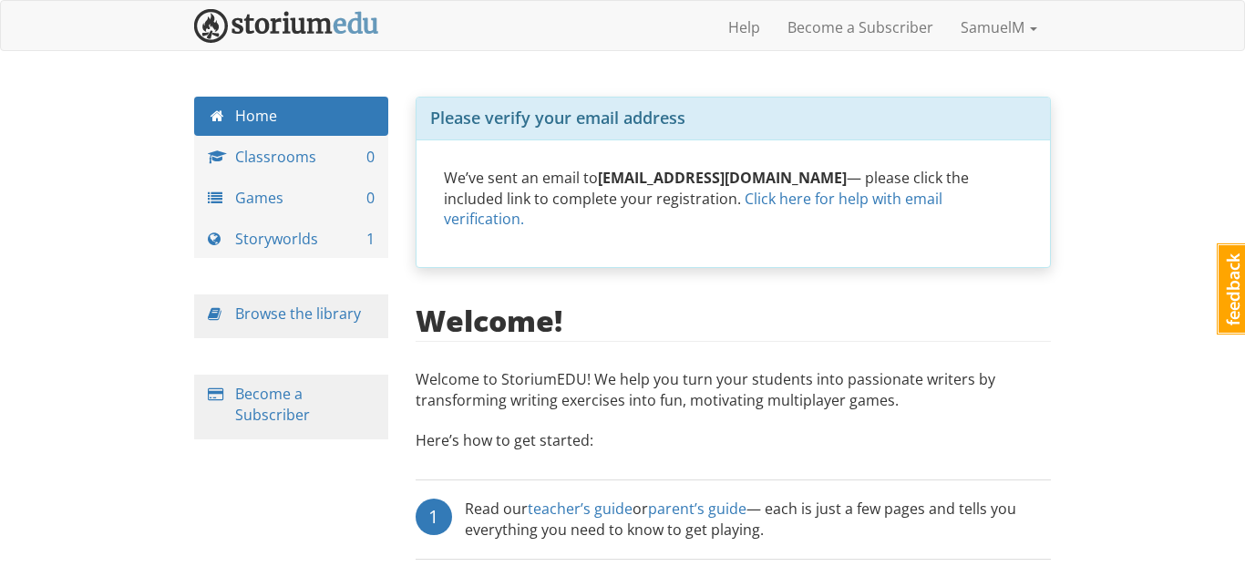 This screenshot has height=577, width=1245. I want to click on div: Read our or — each is just a few pages and tells you everything you need to know to get playing., so click(758, 520).